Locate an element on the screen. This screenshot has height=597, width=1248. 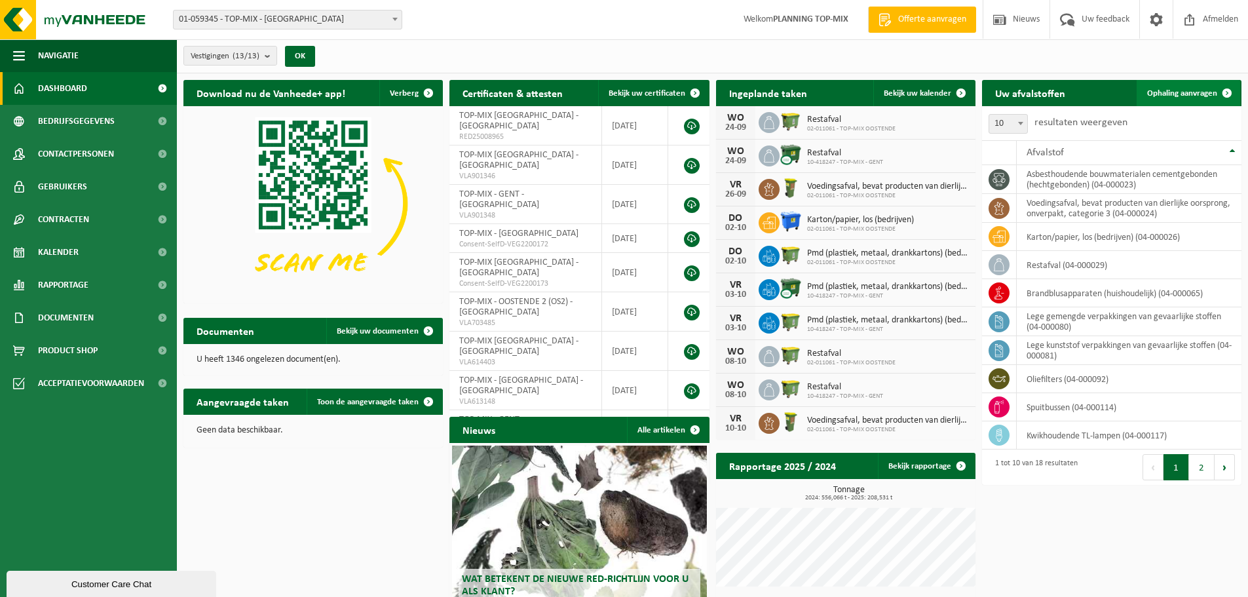
a: Bekijk uw kalender is located at coordinates (923, 93).